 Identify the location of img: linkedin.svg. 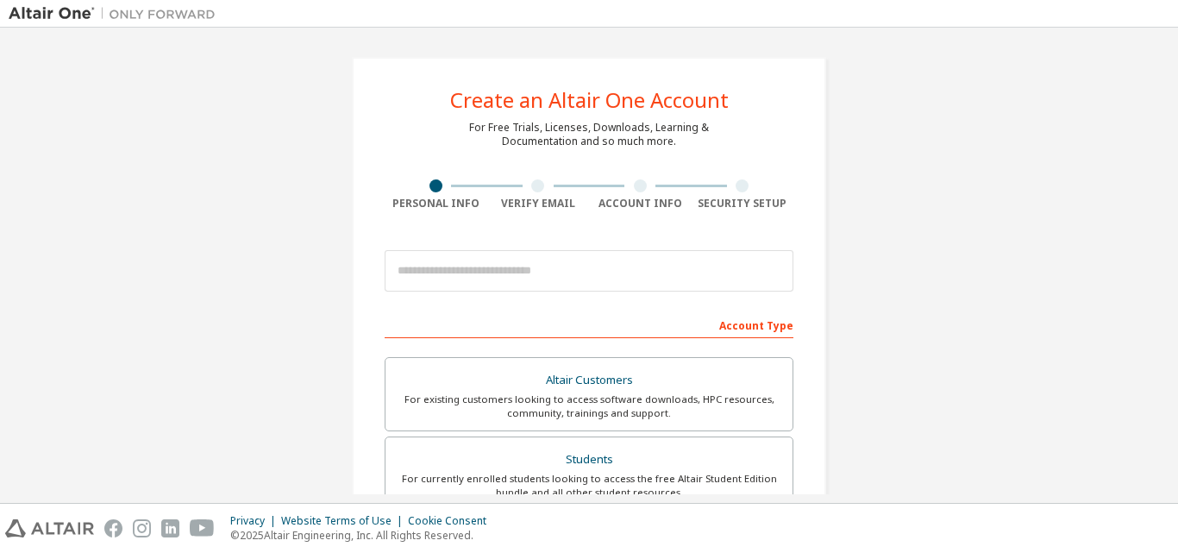
(170, 528).